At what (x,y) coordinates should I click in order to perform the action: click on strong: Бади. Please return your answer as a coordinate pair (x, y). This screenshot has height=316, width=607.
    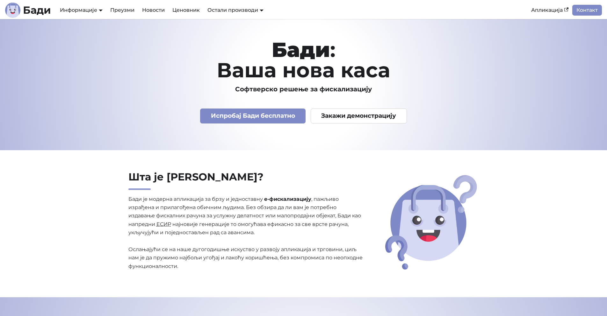
    Looking at the image, I should click on (301, 50).